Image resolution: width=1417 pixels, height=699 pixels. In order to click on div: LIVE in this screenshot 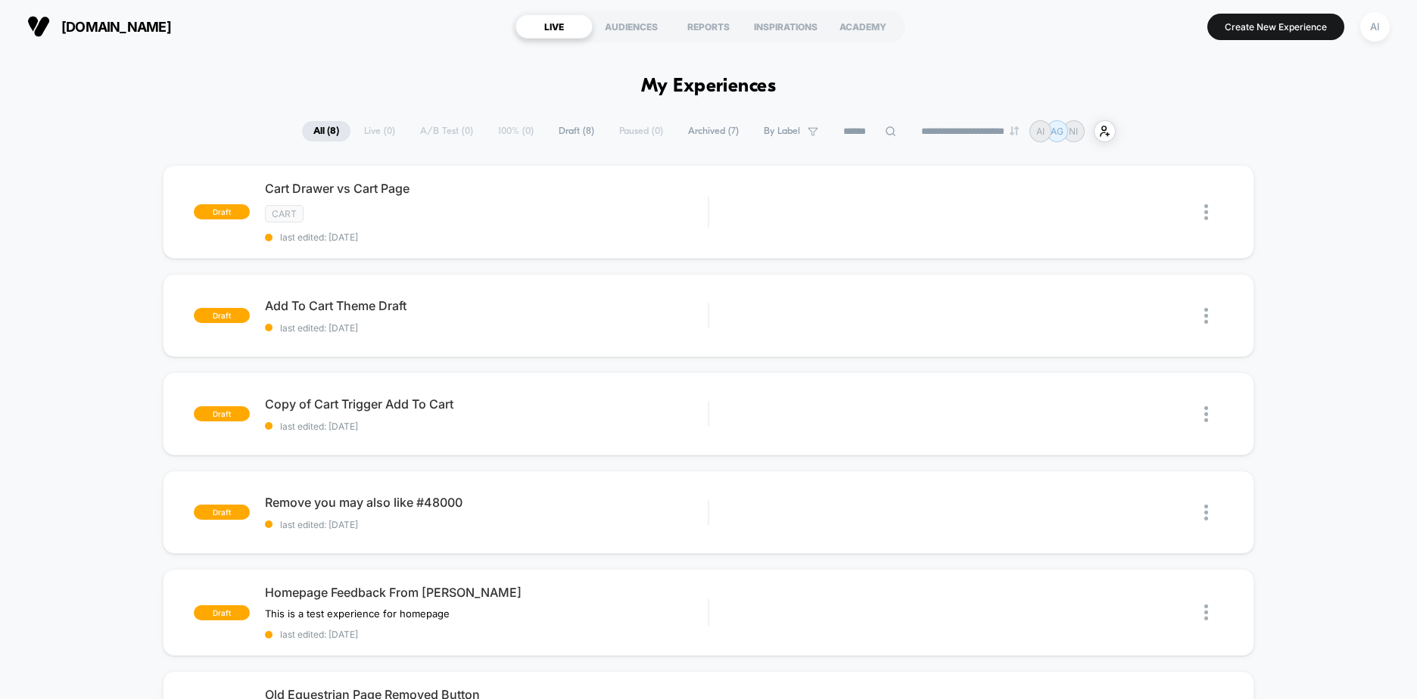, I will do `click(554, 26)`.